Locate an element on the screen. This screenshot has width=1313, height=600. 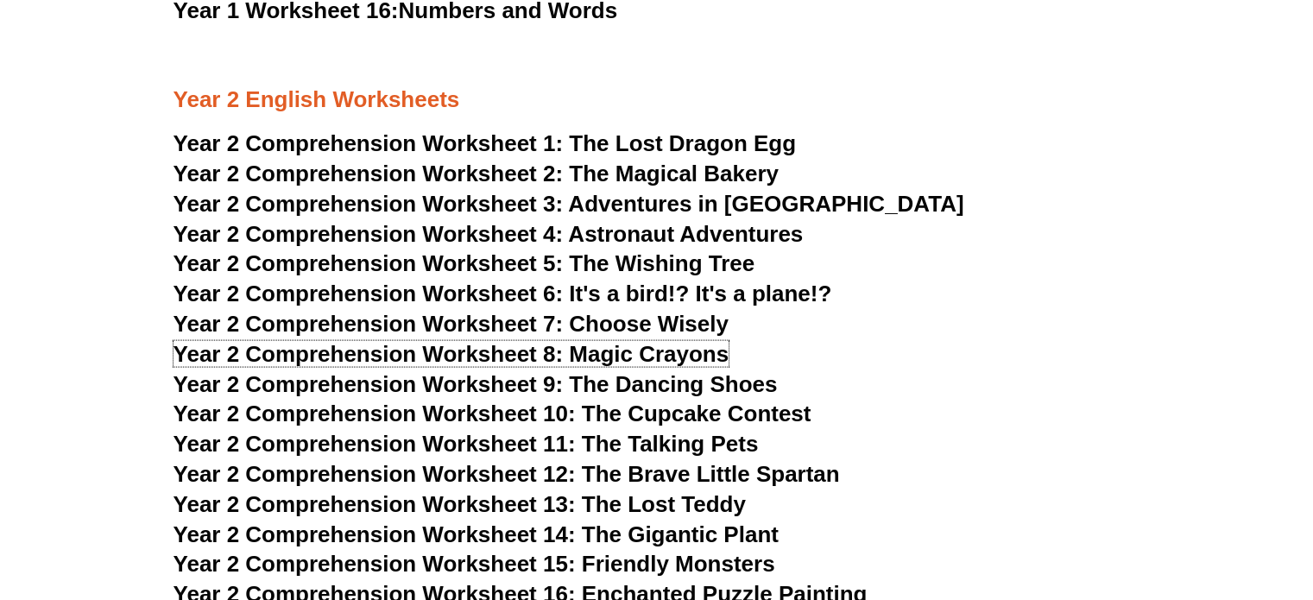
span: Year 2 Comprehension Worksheet 11: The Talking Pets is located at coordinates (466, 444).